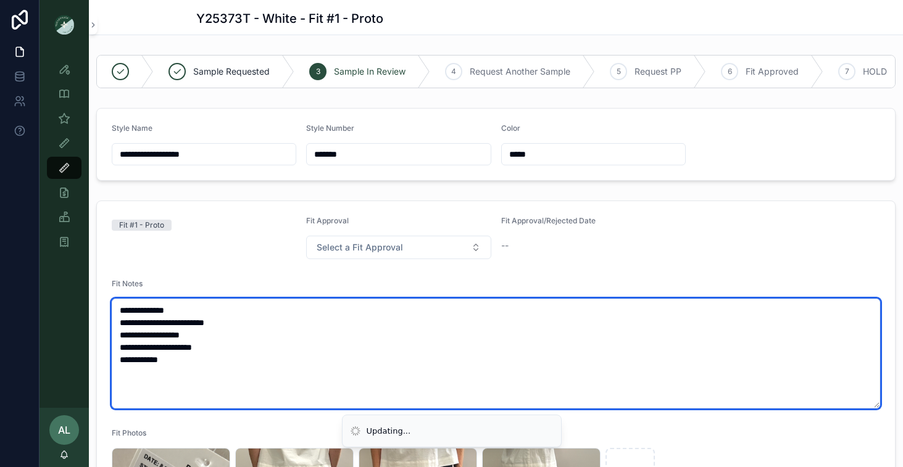 Image resolution: width=903 pixels, height=467 pixels. I want to click on span: Color, so click(511, 128).